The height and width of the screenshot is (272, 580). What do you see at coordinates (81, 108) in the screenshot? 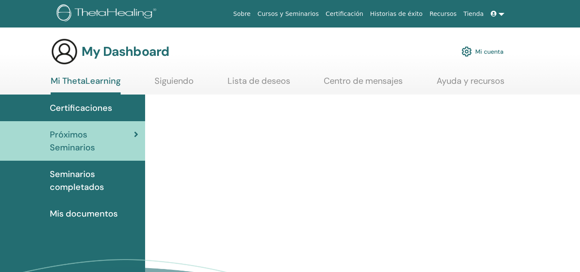
I see `span: Certificaciones` at bounding box center [81, 108].